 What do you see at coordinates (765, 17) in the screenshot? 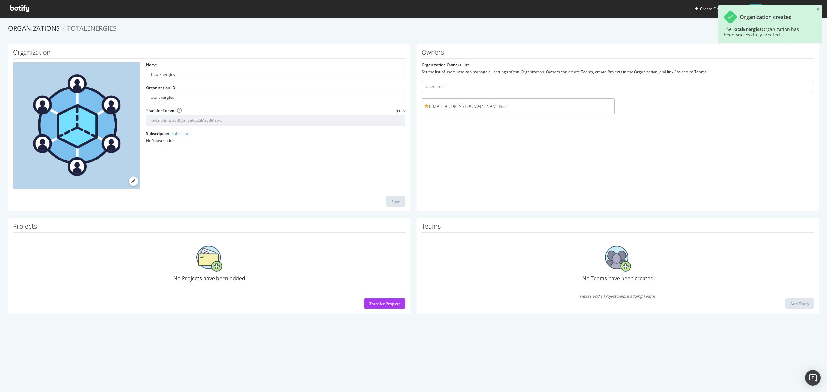
I see `div: Organization created` at bounding box center [765, 17].